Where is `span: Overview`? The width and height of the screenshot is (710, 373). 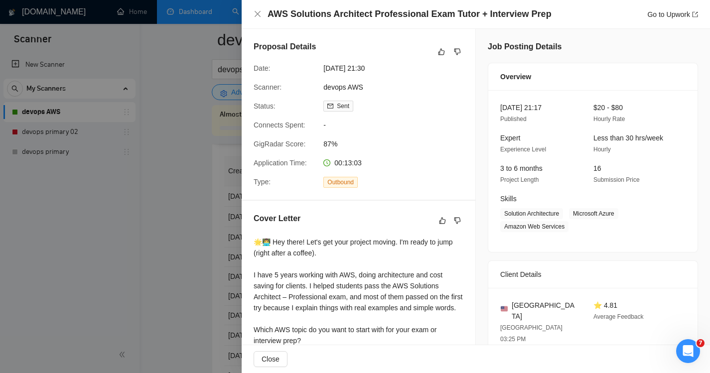 span: Overview is located at coordinates (515, 77).